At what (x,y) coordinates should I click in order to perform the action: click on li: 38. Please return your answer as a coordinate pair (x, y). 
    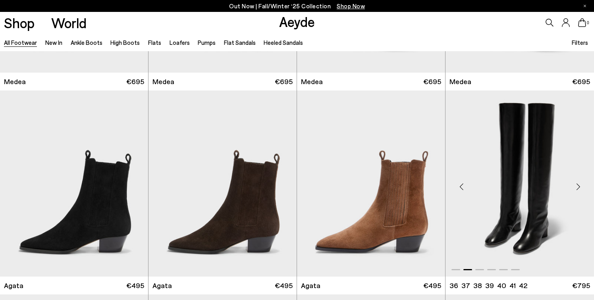
    Looking at the image, I should click on (478, 286).